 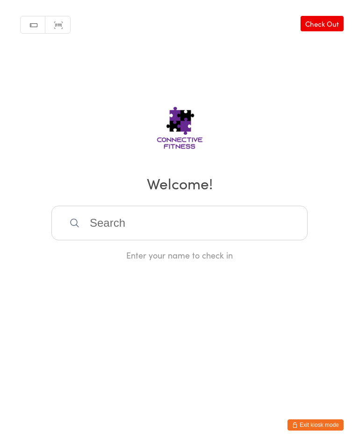 What do you see at coordinates (180, 183) in the screenshot?
I see `h2: Welcome!` at bounding box center [180, 183].